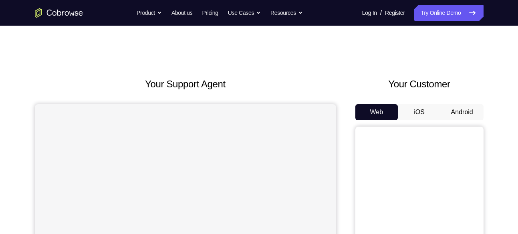 Image resolution: width=518 pixels, height=234 pixels. What do you see at coordinates (420, 84) in the screenshot?
I see `h2: Your Customer` at bounding box center [420, 84].